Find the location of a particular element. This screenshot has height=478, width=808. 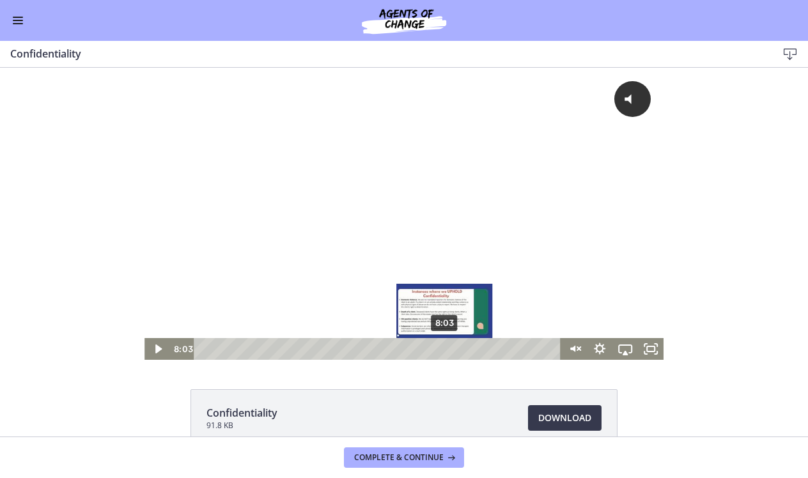

a: Download is located at coordinates (565, 418).